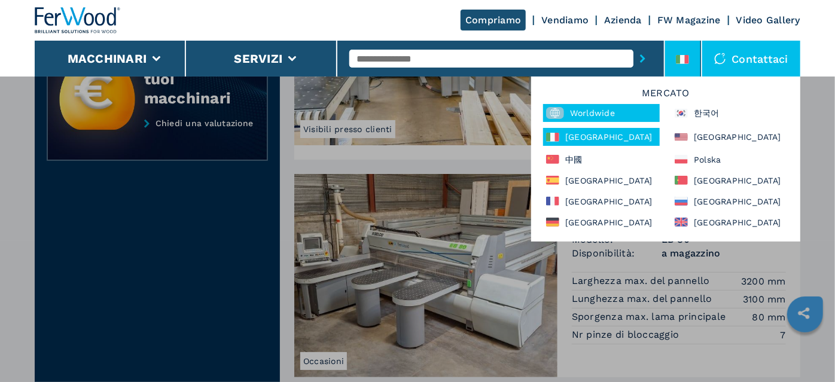 This screenshot has width=835, height=382. Describe the element at coordinates (720, 59) in the screenshot. I see `img: Contattaci` at that location.